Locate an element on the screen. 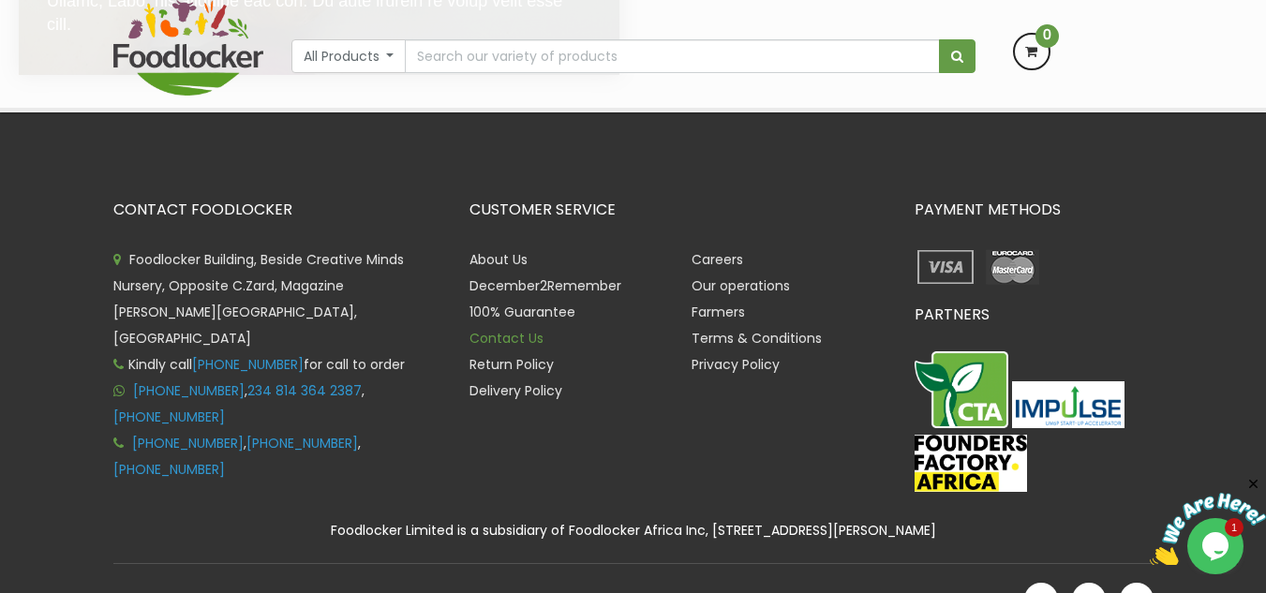  a: 234 814 364 2387 is located at coordinates (305, 391).